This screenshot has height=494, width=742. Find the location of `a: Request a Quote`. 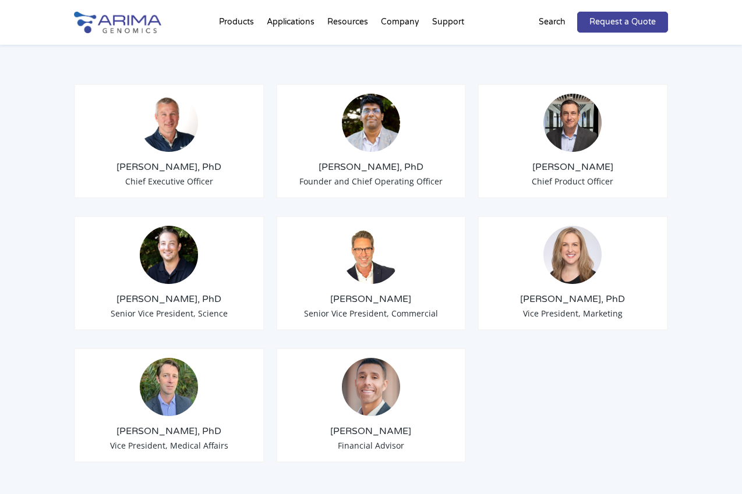

a: Request a Quote is located at coordinates (622, 22).